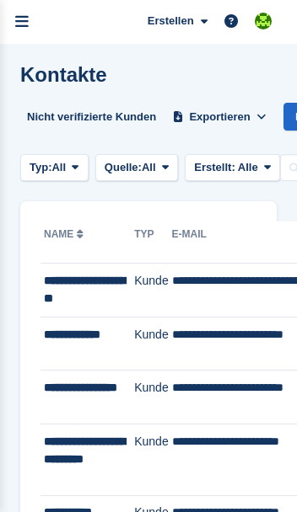 This screenshot has width=297, height=512. What do you see at coordinates (63, 74) in the screenshot?
I see `h1: Kontakte` at bounding box center [63, 74].